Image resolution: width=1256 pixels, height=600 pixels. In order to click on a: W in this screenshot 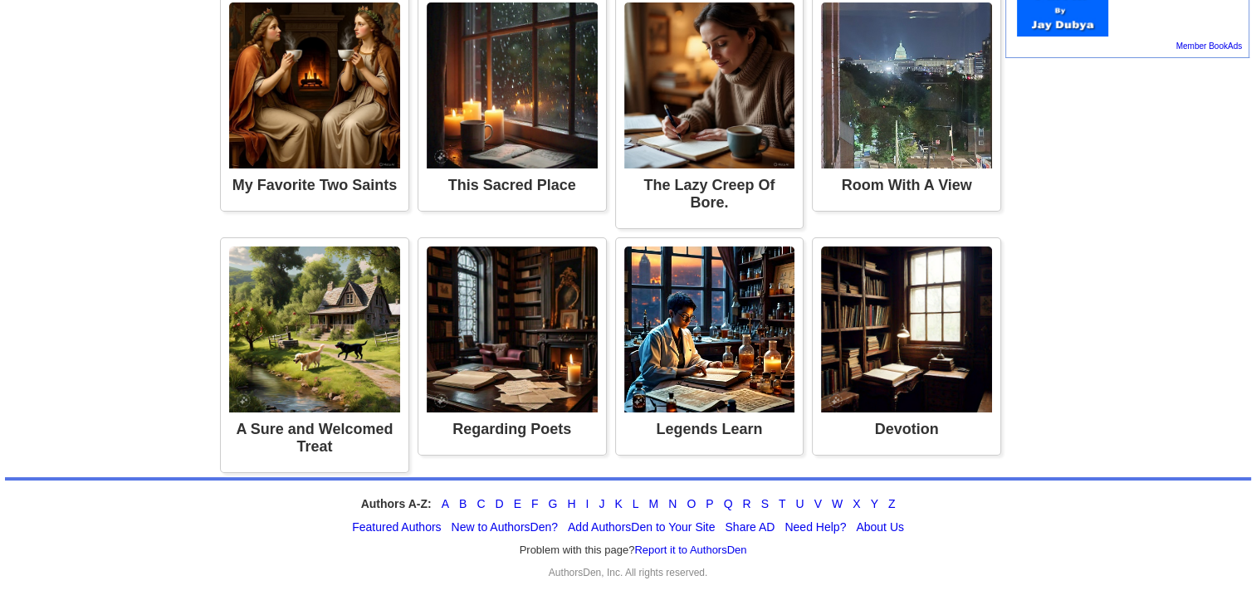, I will do `click(837, 504)`.